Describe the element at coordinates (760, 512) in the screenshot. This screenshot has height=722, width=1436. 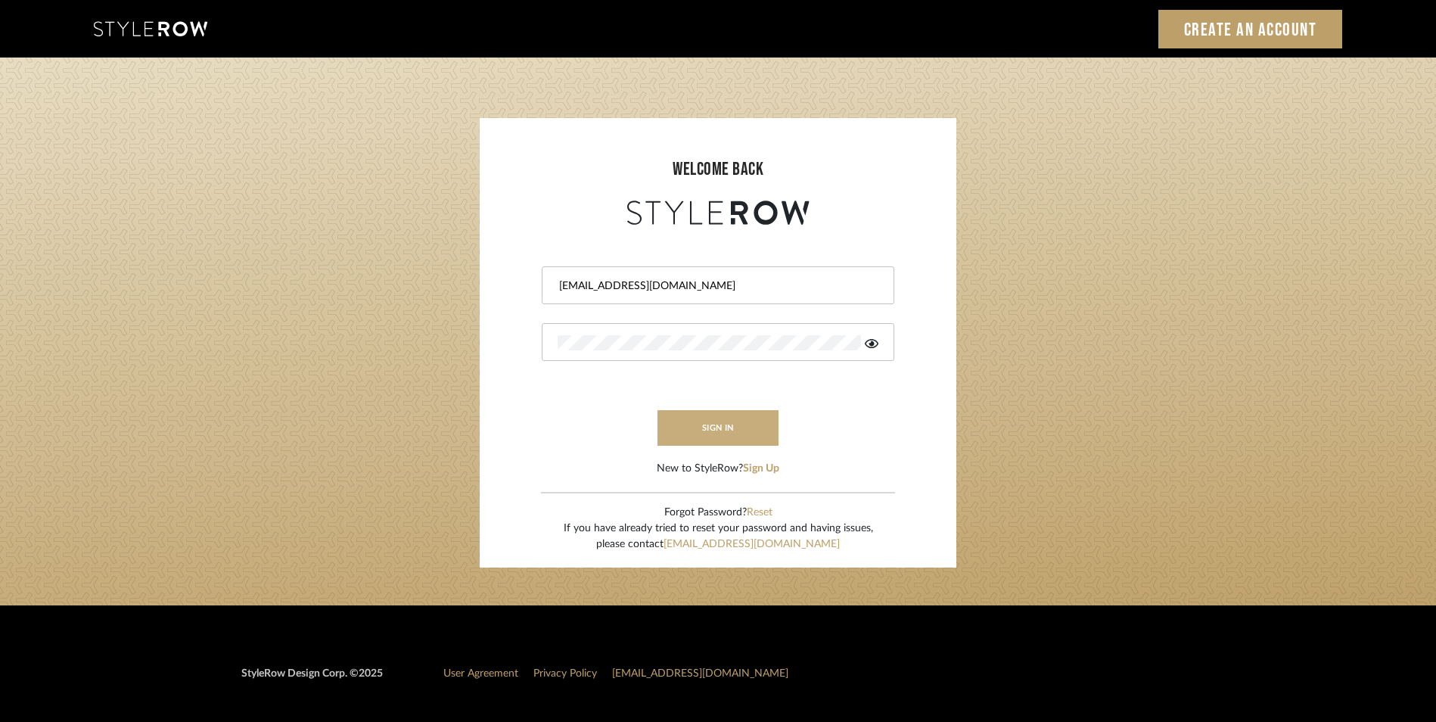
I see `button: Reset` at that location.